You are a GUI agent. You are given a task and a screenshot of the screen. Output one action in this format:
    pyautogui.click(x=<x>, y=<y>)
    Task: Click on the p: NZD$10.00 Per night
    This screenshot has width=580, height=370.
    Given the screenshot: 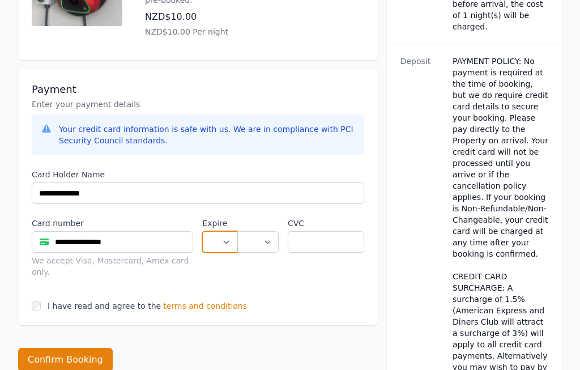 What is the action you would take?
    pyautogui.click(x=218, y=32)
    